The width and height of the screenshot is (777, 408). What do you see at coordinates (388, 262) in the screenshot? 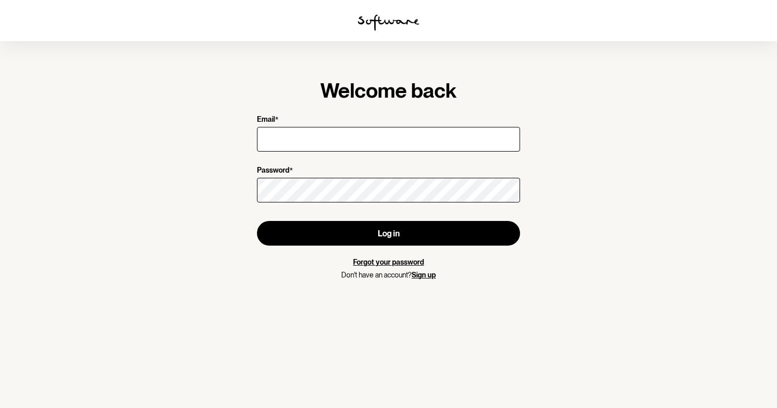
I see `a: Forgot your password` at bounding box center [388, 262].